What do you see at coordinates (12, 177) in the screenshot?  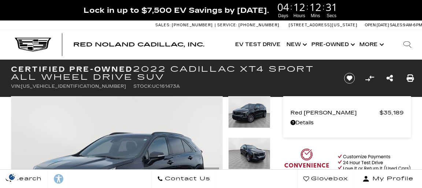 I see `img: Opt-Out Icon` at bounding box center [12, 177].